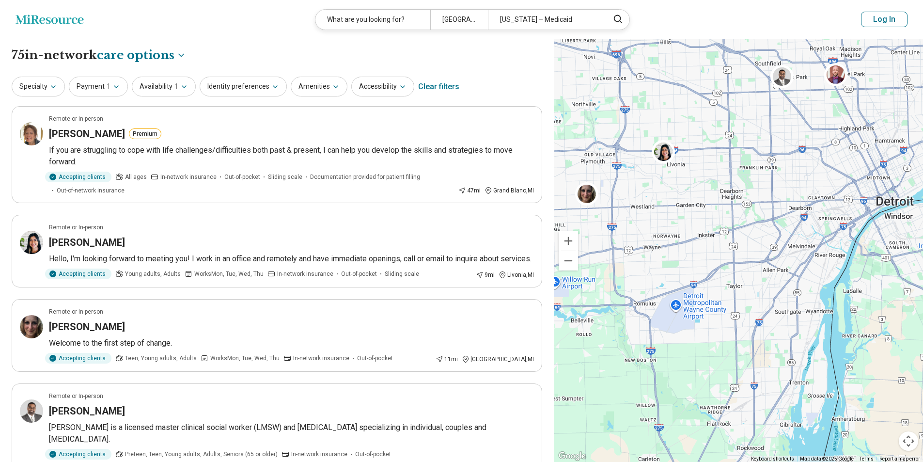 This screenshot has width=923, height=462. What do you see at coordinates (98, 86) in the screenshot?
I see `button: Payment1` at bounding box center [98, 86].